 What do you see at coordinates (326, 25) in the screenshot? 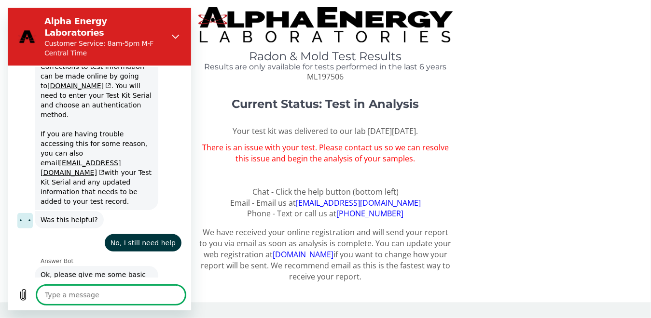
I see `img: TightCrop.jpg` at bounding box center [326, 25].